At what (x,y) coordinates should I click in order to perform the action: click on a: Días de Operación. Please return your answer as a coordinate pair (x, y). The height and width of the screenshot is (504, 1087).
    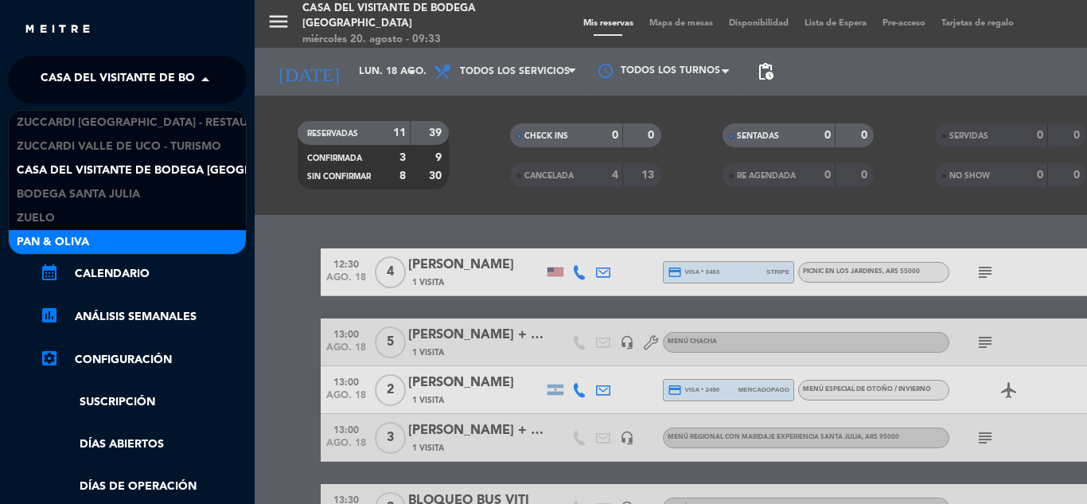
    Looking at the image, I should click on (143, 486).